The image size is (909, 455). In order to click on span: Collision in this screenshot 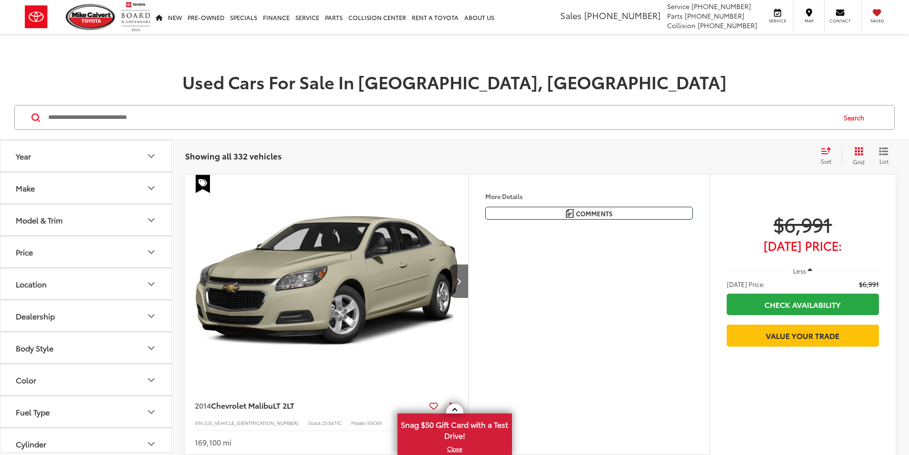, I will do `click(681, 25)`.